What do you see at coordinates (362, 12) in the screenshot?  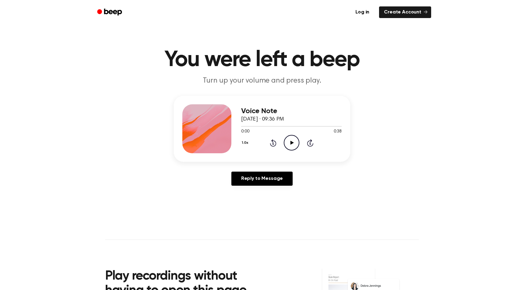 I see `a: Log in` at bounding box center [362, 12].